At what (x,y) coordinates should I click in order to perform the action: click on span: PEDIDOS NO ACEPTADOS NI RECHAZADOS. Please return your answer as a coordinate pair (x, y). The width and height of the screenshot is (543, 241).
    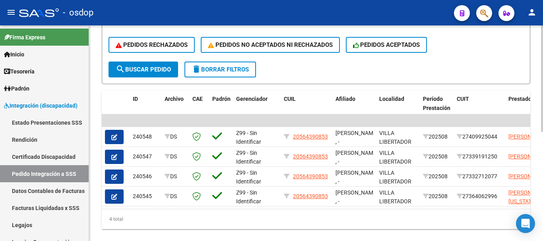
    Looking at the image, I should click on (270, 45).